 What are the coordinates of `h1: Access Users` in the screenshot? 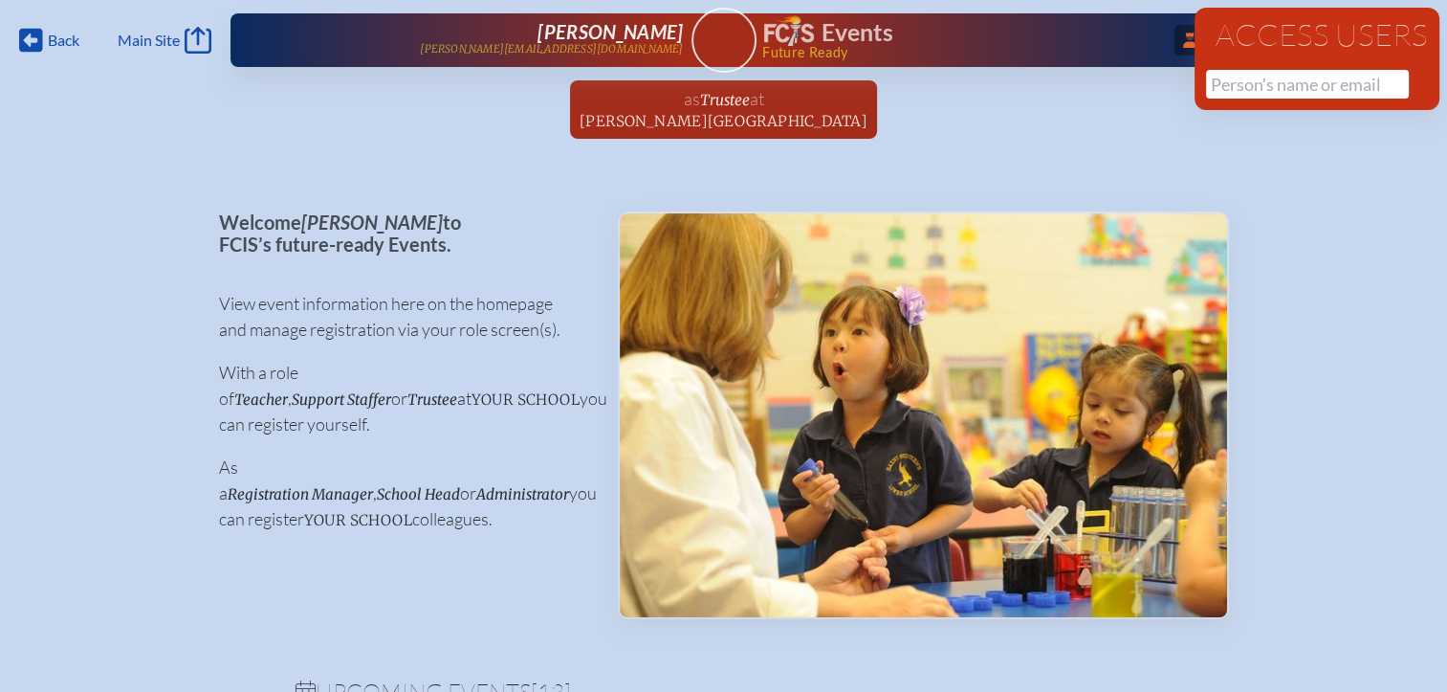 It's located at (1317, 34).